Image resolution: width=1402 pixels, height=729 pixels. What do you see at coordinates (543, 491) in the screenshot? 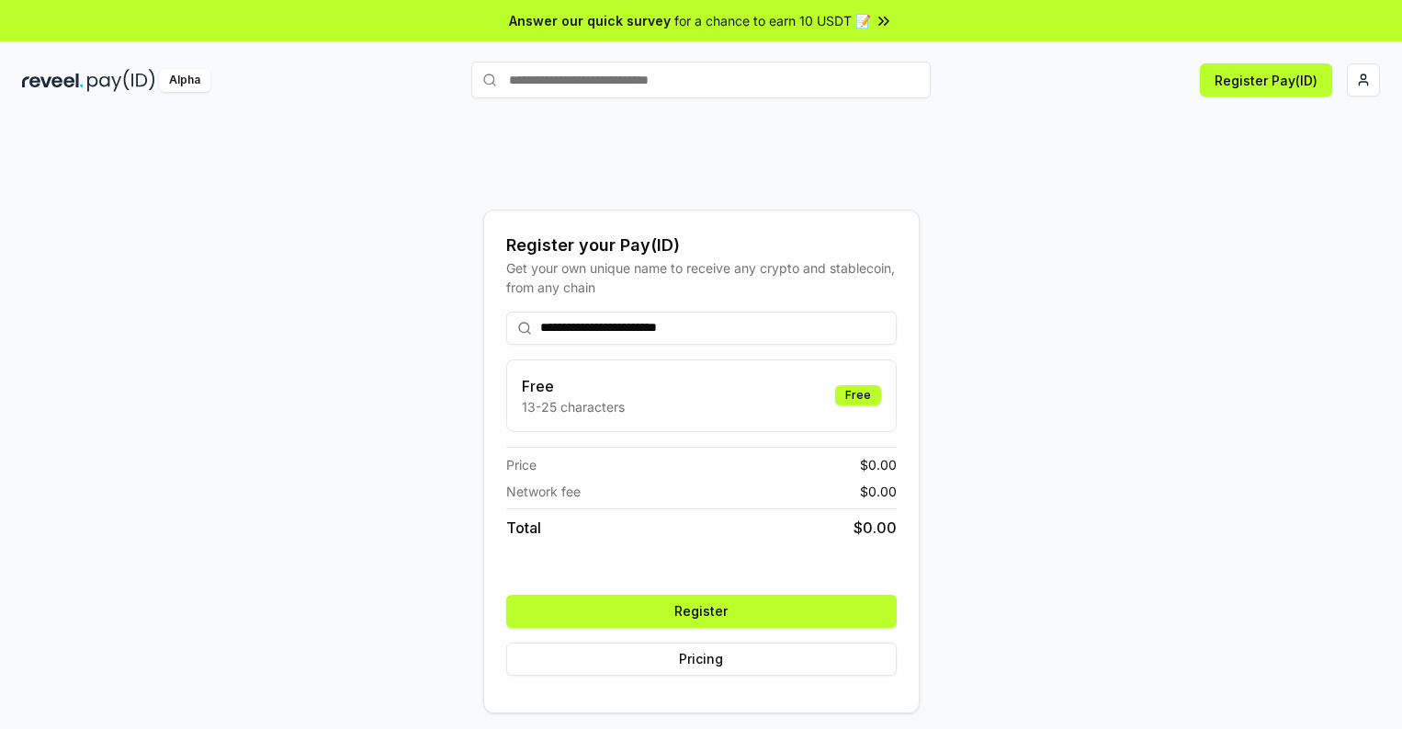
I see `span: Network fee` at bounding box center [543, 491].